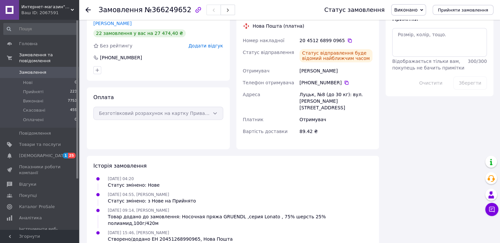 Image resolution: width=500 pixels, height=243 pixels. I want to click on button: Чат з покупцем, so click(492, 209).